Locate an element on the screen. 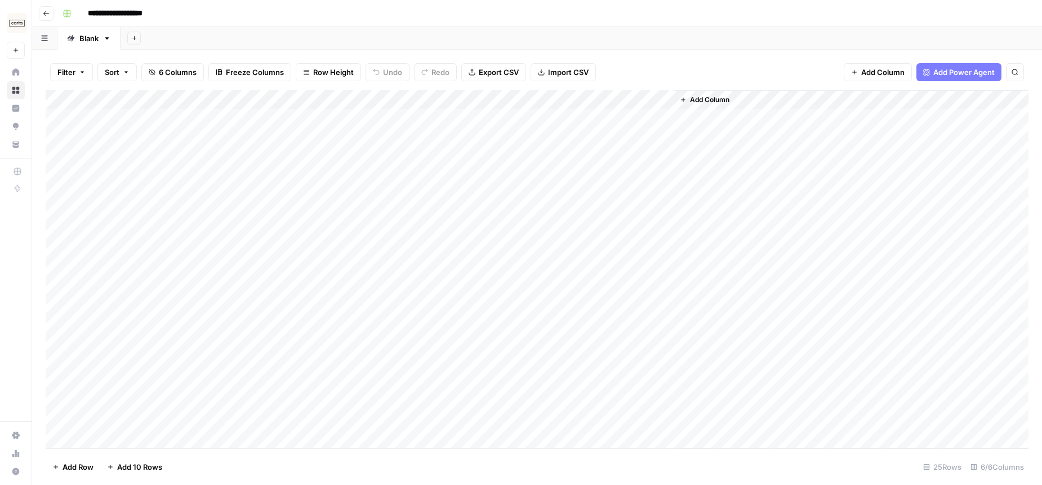  button: Workspace: Carta is located at coordinates (16, 23).